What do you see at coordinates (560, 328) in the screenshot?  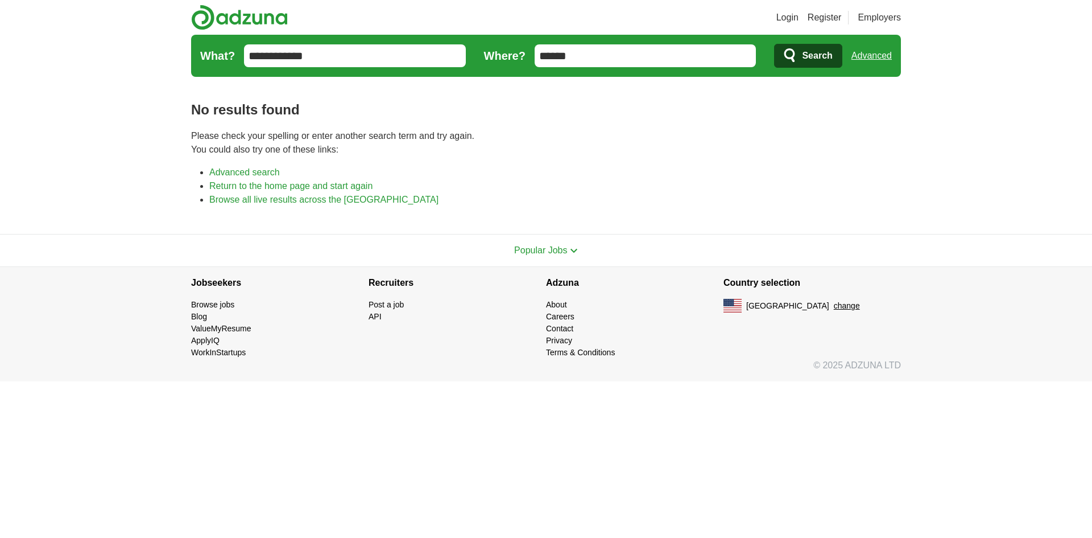 I see `a: Contact` at bounding box center [560, 328].